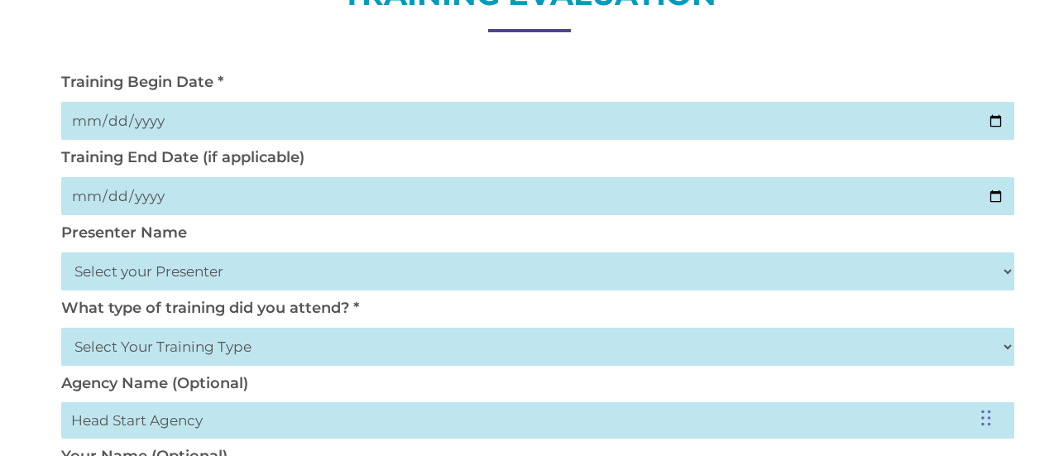 The image size is (1059, 456). Describe the element at coordinates (155, 383) in the screenshot. I see `label: Agency Name (Optional)` at that location.